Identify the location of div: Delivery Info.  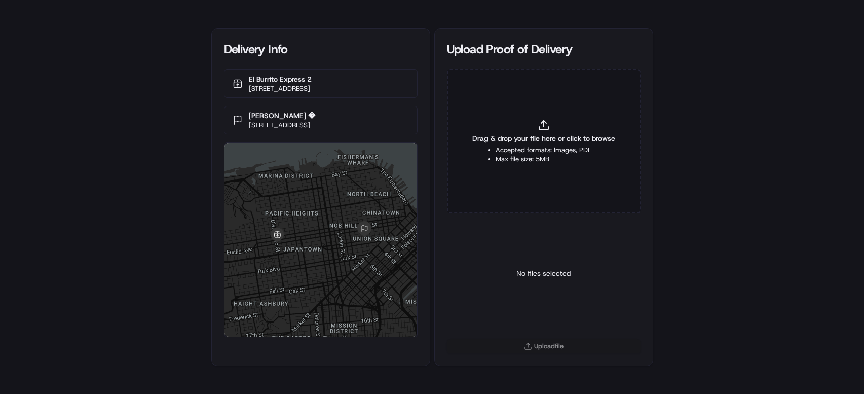
(321, 49).